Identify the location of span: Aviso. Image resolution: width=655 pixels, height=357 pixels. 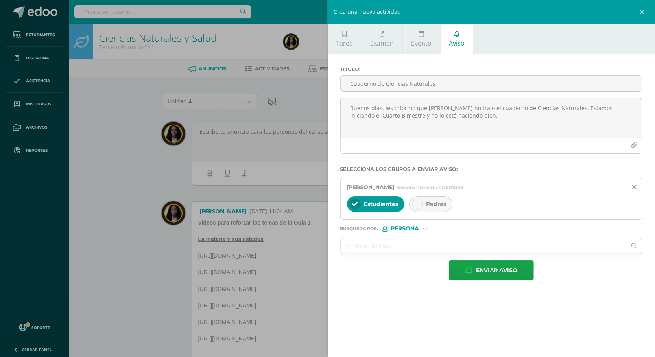
(457, 43).